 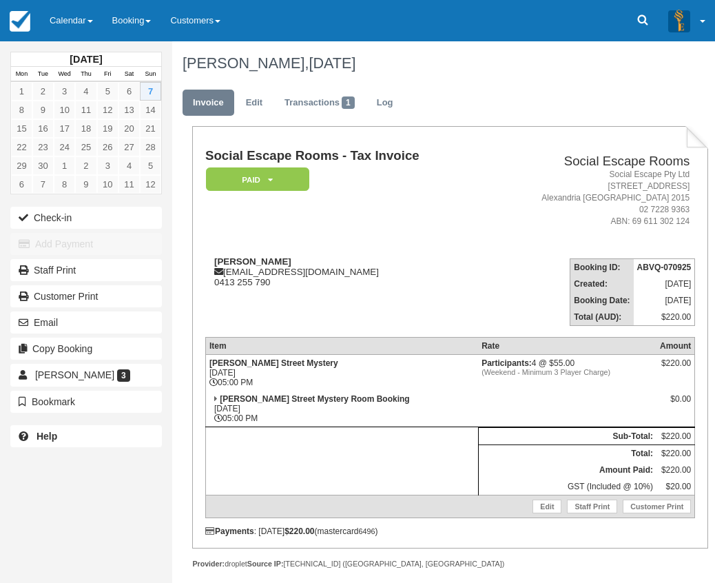 I want to click on a: 25, so click(x=85, y=147).